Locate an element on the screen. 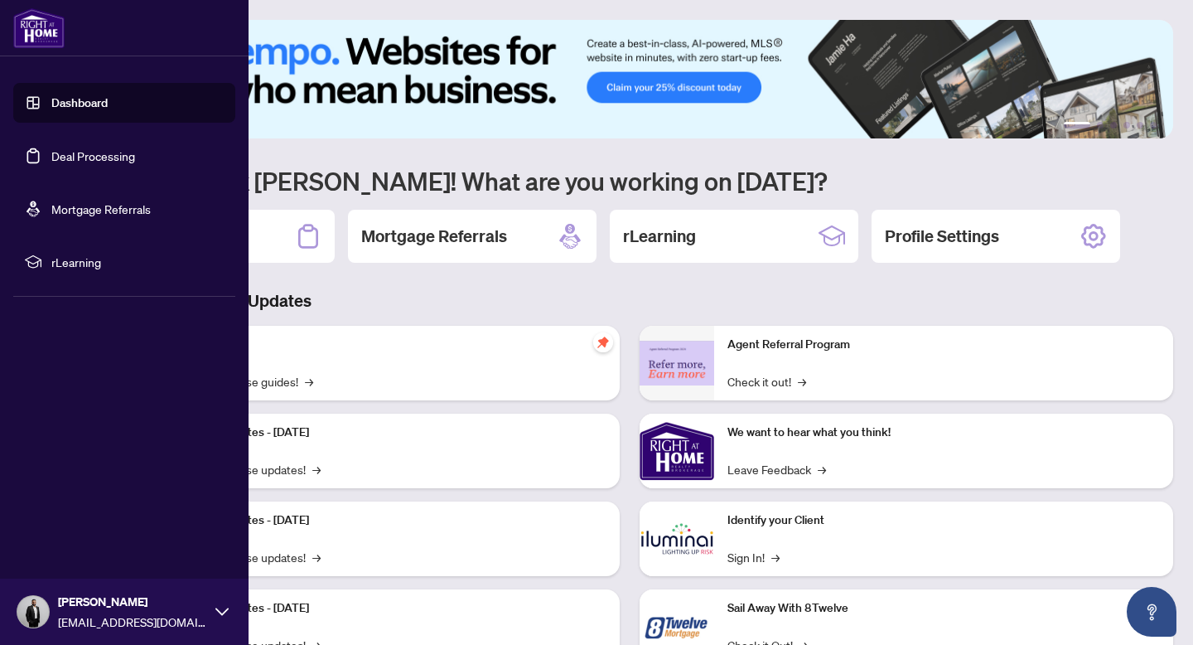 The height and width of the screenshot is (645, 1193). img: Agent Referral Program is located at coordinates (677, 363).